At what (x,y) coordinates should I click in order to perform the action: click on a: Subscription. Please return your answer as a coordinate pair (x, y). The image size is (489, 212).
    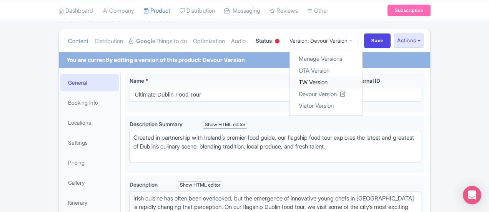
    Looking at the image, I should click on (409, 10).